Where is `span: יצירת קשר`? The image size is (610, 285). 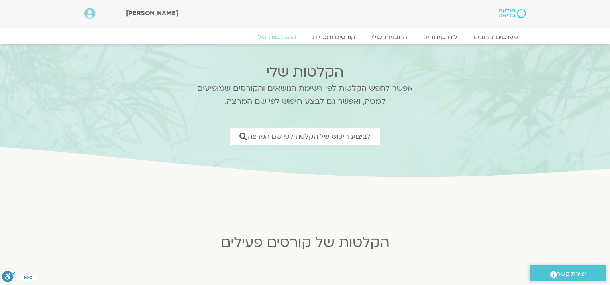
span: יצירת קשר is located at coordinates (571, 274).